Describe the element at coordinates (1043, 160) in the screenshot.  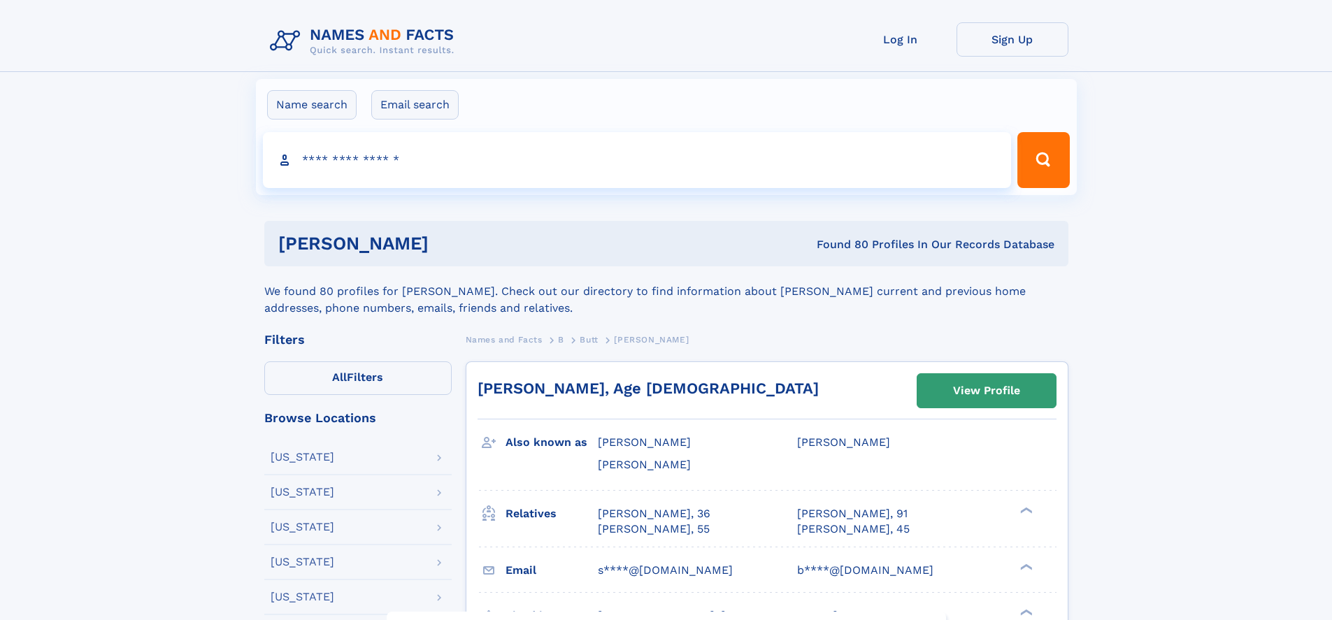
I see `button: Search Button` at that location.